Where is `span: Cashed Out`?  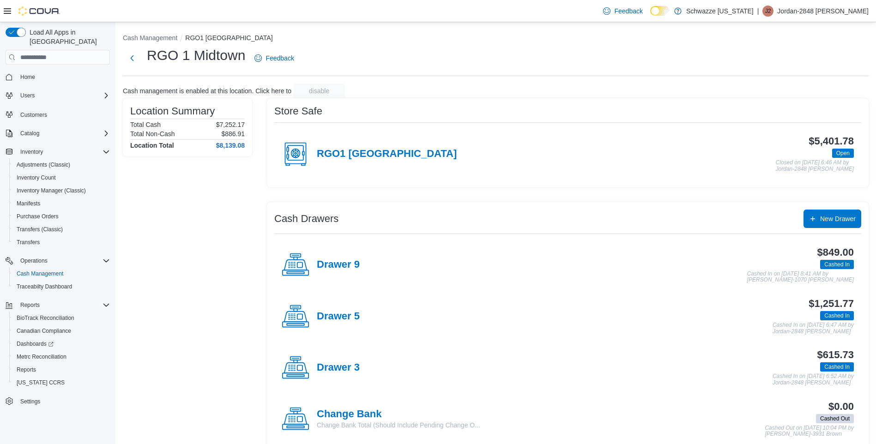 span: Cashed Out is located at coordinates (834, 419).